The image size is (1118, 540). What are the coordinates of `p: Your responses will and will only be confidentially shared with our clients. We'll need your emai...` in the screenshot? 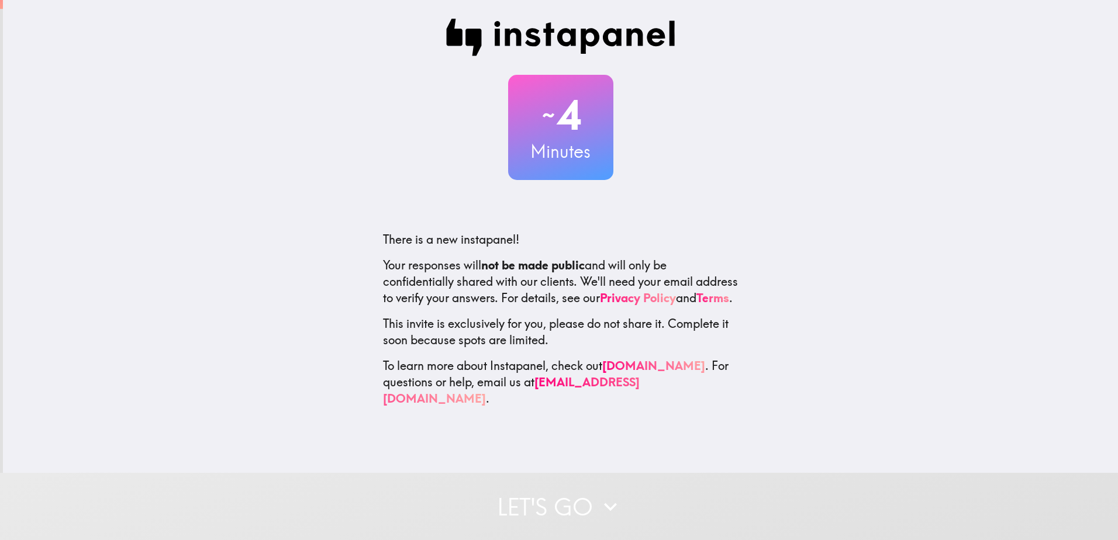 It's located at (561, 282).